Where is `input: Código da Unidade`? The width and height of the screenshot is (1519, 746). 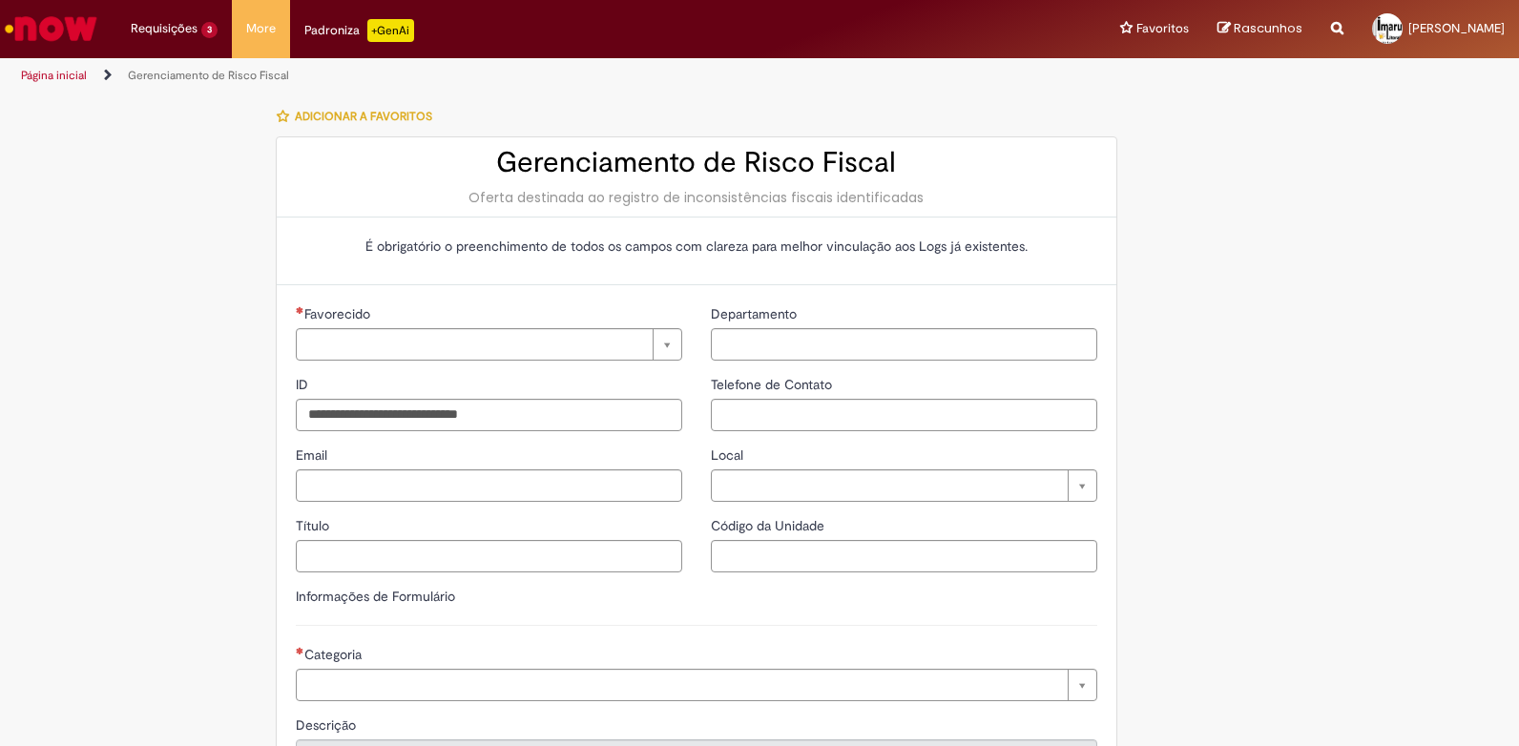
input: Código da Unidade is located at coordinates (904, 556).